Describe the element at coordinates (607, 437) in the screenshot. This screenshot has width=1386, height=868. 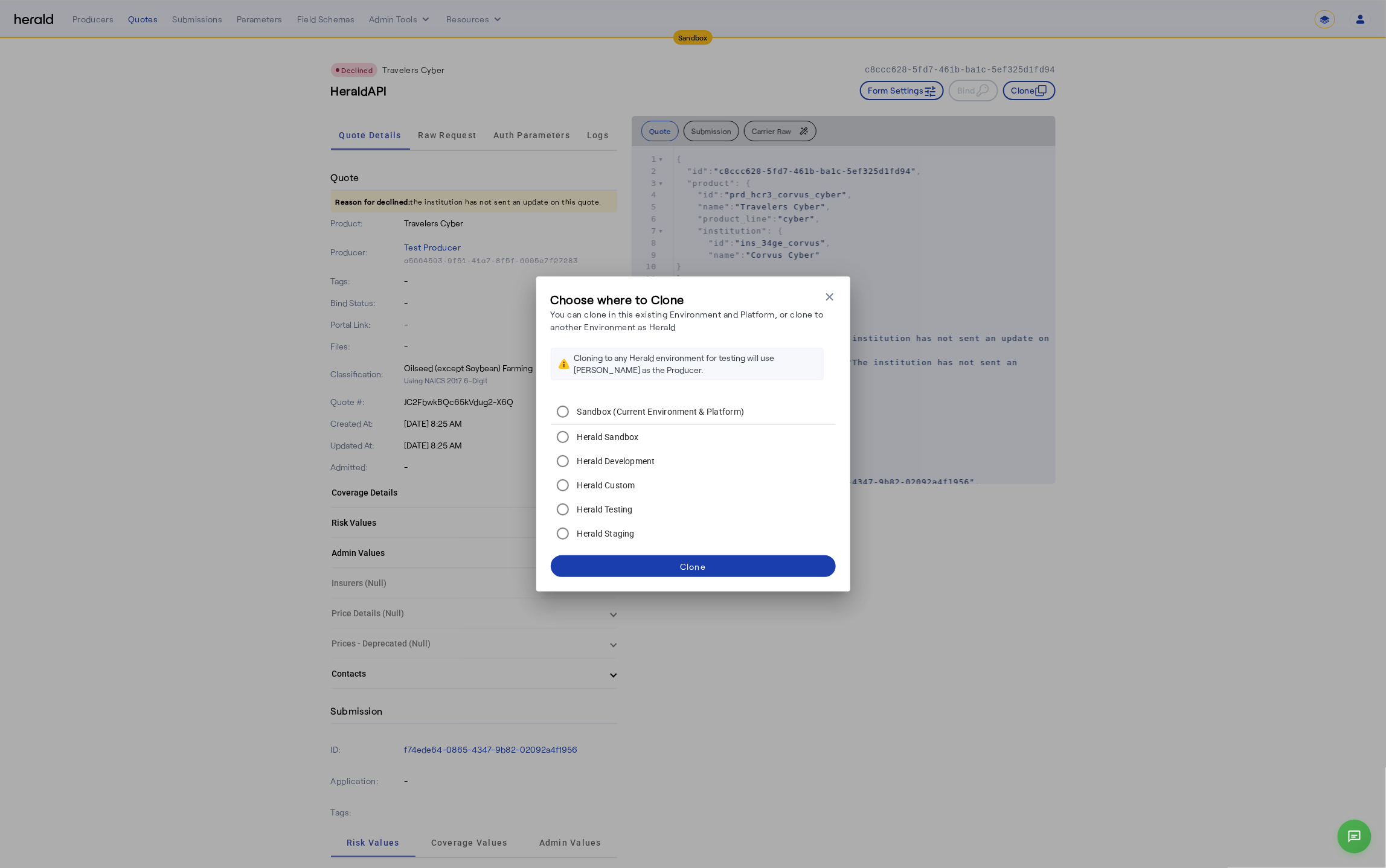
I see `label: Herald Sandbox` at that location.